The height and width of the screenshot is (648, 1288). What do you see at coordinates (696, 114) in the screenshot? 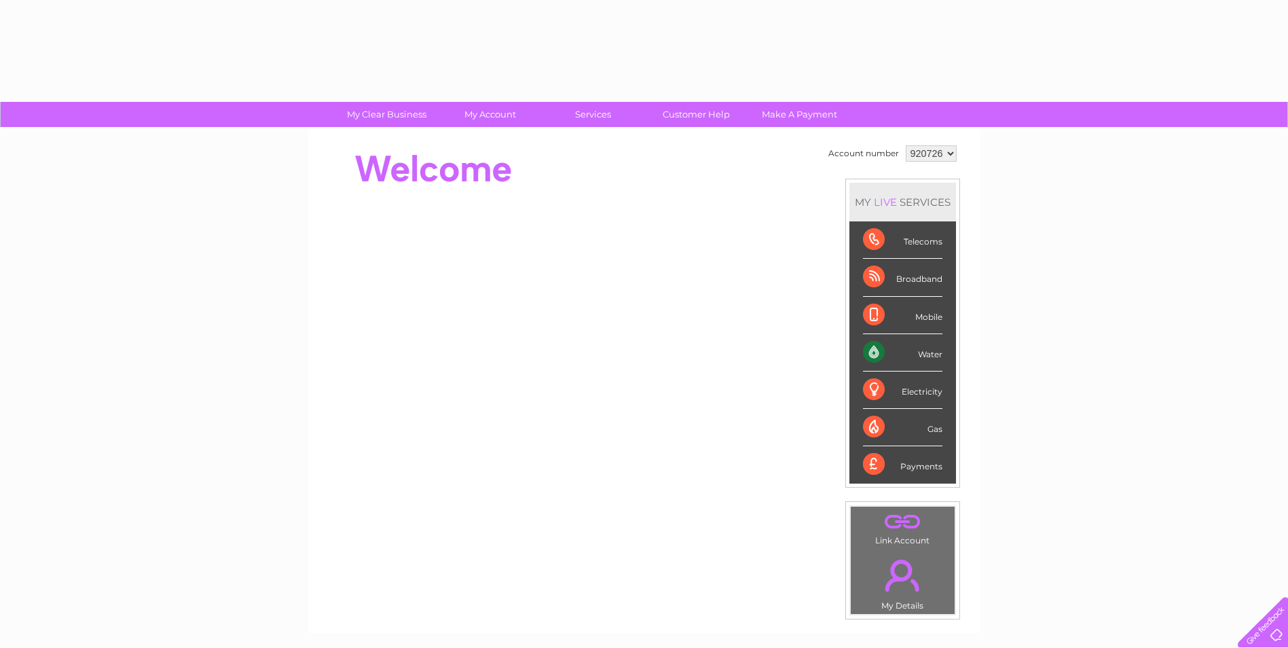
I see `a: Customer Help` at bounding box center [696, 114].